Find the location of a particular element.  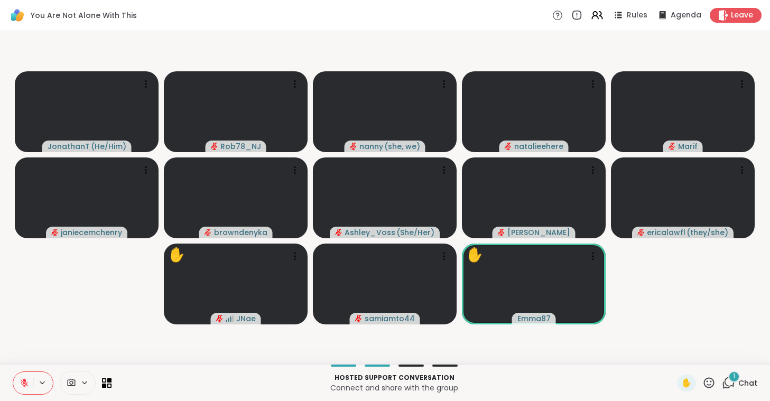

span: JNae is located at coordinates (246, 319).